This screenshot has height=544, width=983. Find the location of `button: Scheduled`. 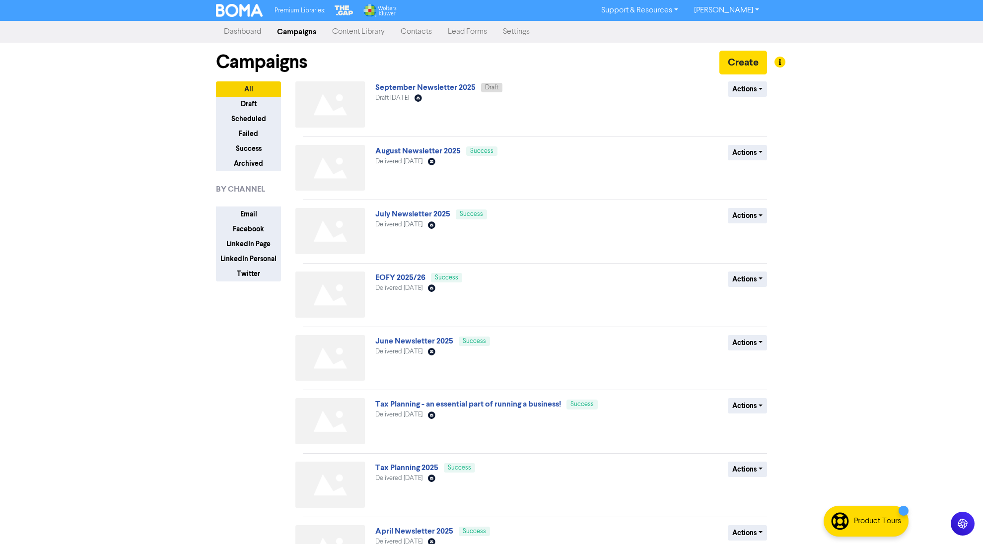

button: Scheduled is located at coordinates (248, 119).